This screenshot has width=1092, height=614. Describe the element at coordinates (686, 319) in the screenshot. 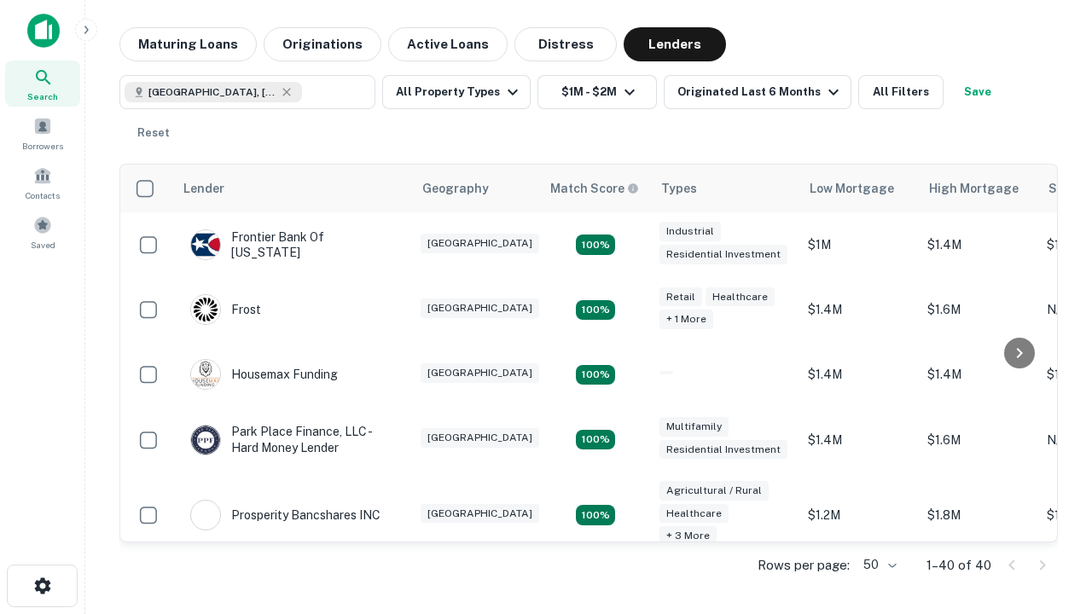

I see `div: + 1 more` at that location.